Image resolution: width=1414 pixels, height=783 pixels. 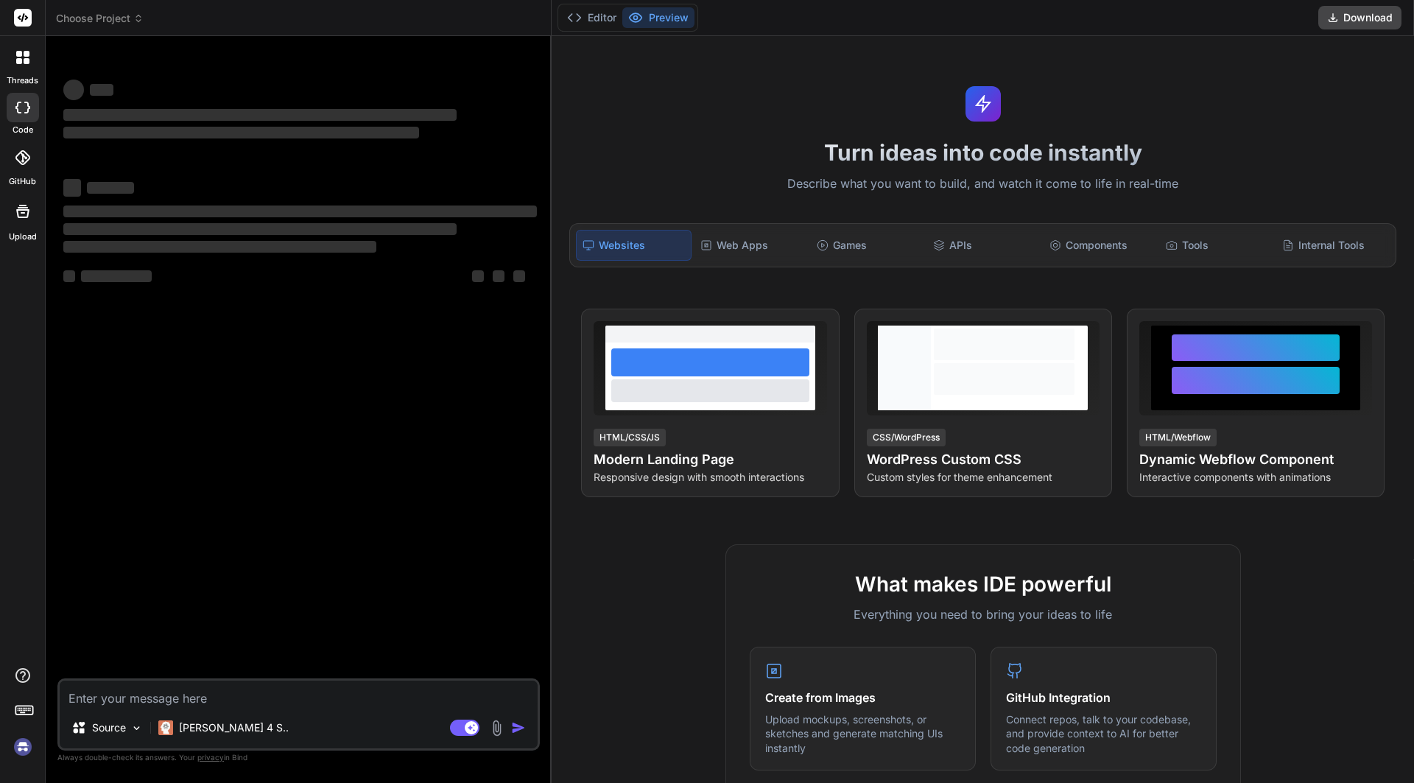 What do you see at coordinates (633, 245) in the screenshot?
I see `div: Websites` at bounding box center [633, 245].